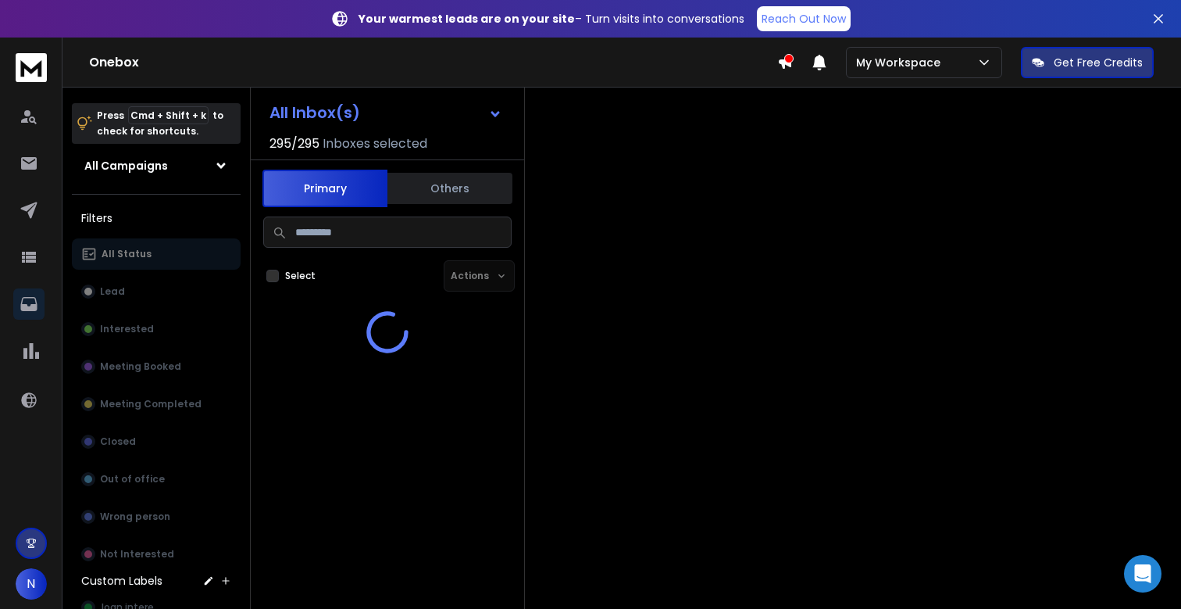 The image size is (1181, 609). Describe the element at coordinates (168, 115) in the screenshot. I see `span: Cmd + Shift + k` at that location.